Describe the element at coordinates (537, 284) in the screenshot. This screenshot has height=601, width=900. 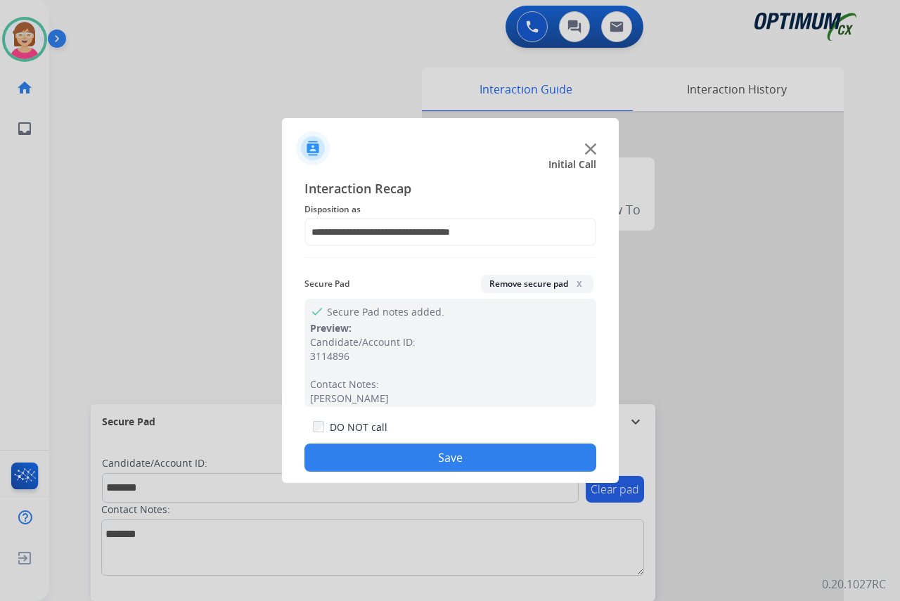
I see `button: Remove secure padx` at that location.